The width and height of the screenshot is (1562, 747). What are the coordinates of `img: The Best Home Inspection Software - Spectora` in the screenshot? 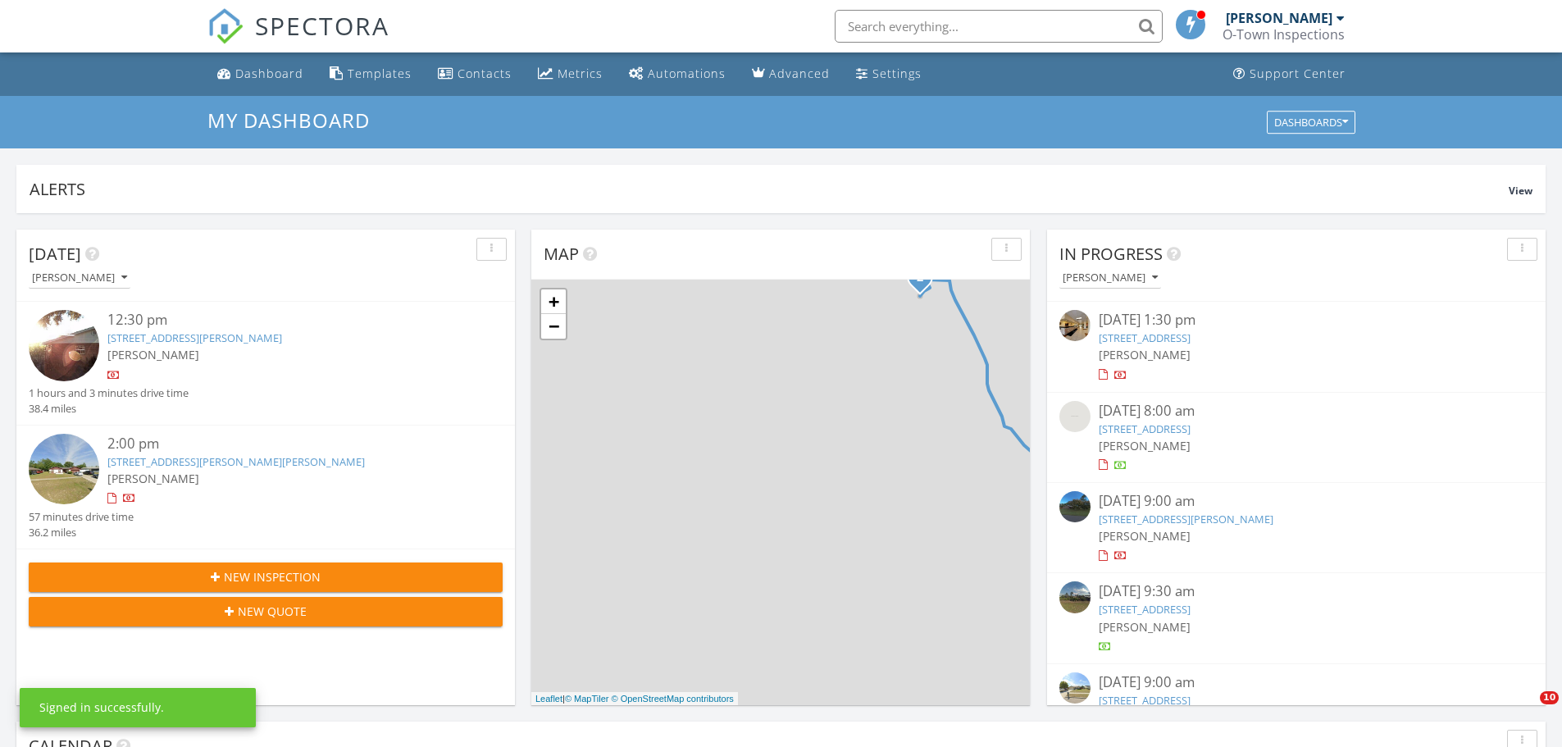 It's located at (225, 26).